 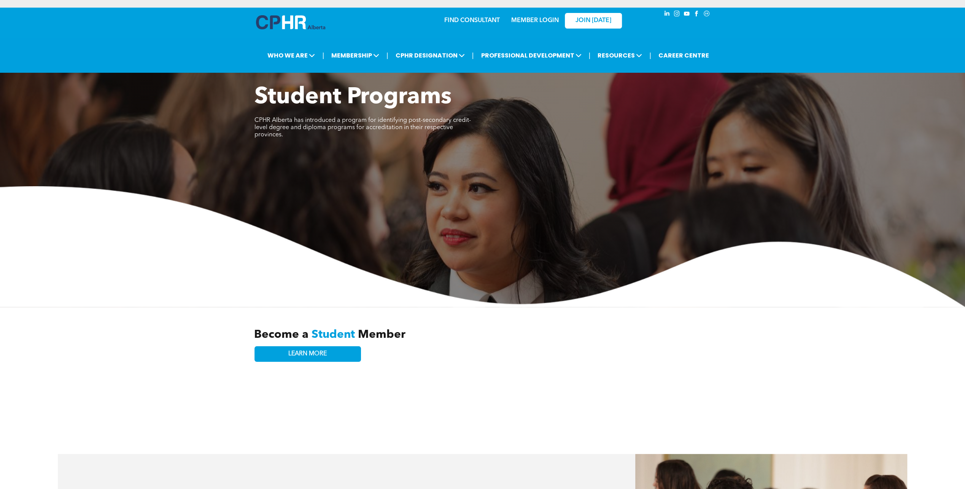 I want to click on a: youtube, so click(x=687, y=14).